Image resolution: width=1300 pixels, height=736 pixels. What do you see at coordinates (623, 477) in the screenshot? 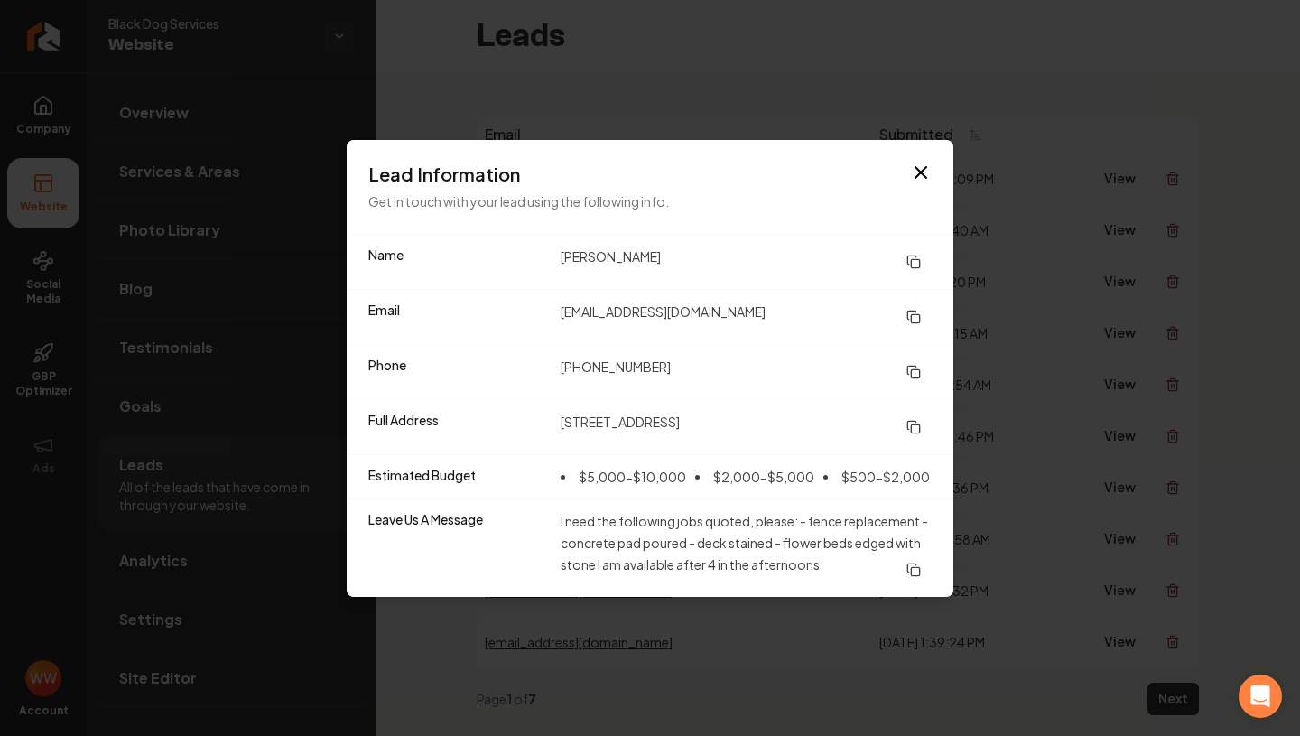
I see `li: $5,000-$10,000` at bounding box center [623, 477].